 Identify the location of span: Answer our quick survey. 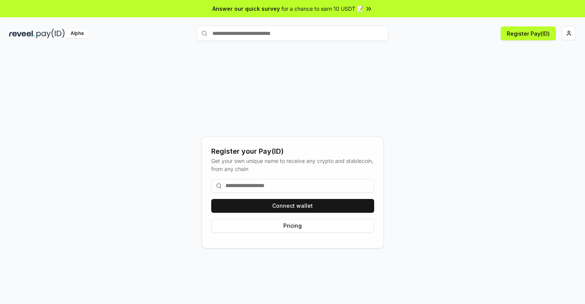
(246, 8).